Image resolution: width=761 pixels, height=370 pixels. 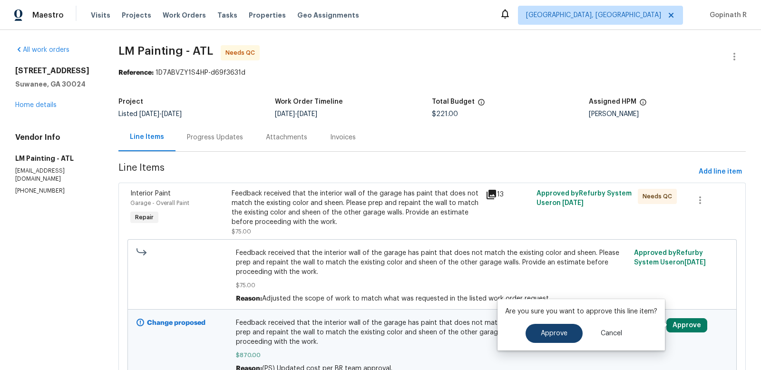 I want to click on b: Reference:, so click(x=136, y=73).